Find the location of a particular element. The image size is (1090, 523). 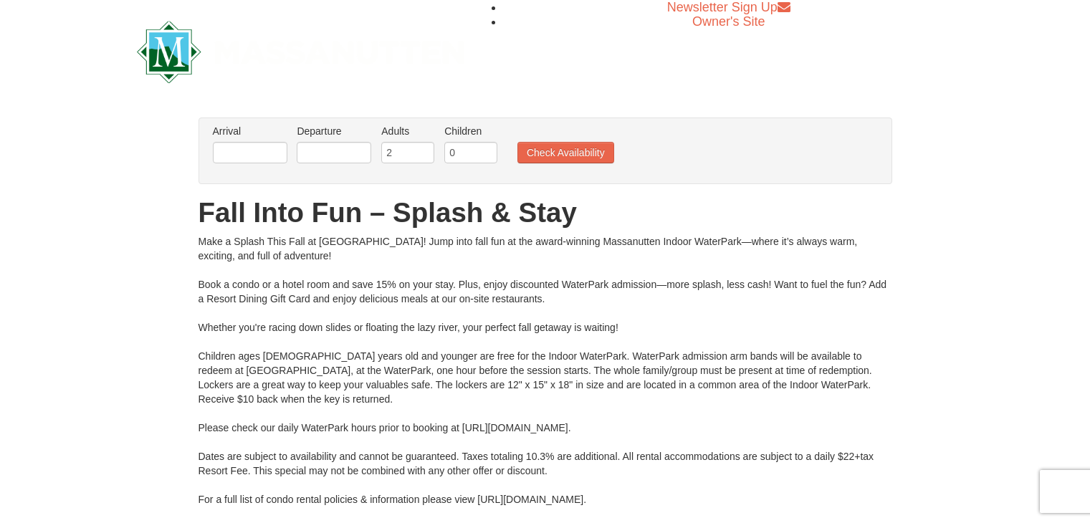

label: Departure is located at coordinates (334, 131).